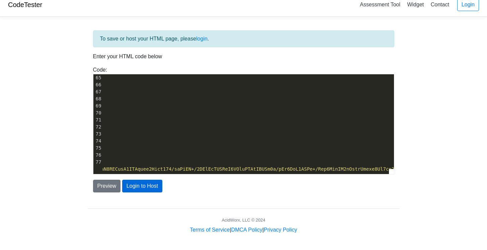 Image resolution: width=487 pixels, height=250 pixels. Describe the element at coordinates (97, 155) in the screenshot. I see `div: 76` at that location.